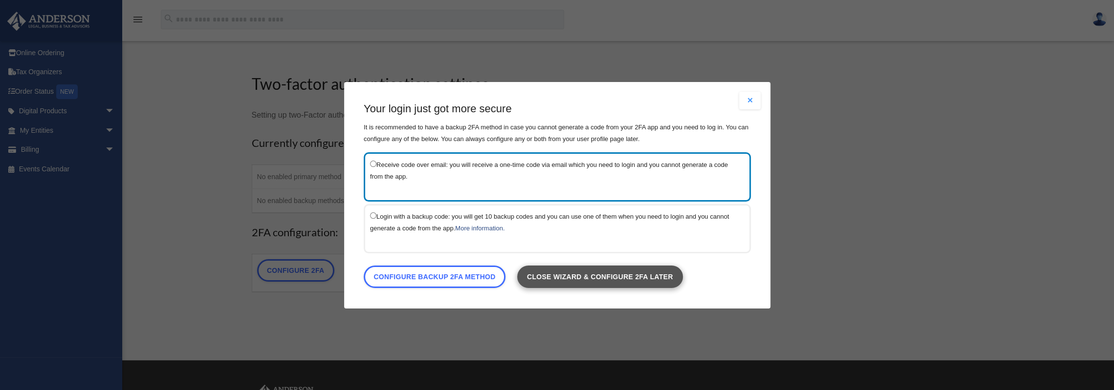 The height and width of the screenshot is (390, 1114). What do you see at coordinates (552, 222) in the screenshot?
I see `label: Login with a backup code: you will get 10 backup codes and you can use one of them when you need ...` at bounding box center [552, 222].